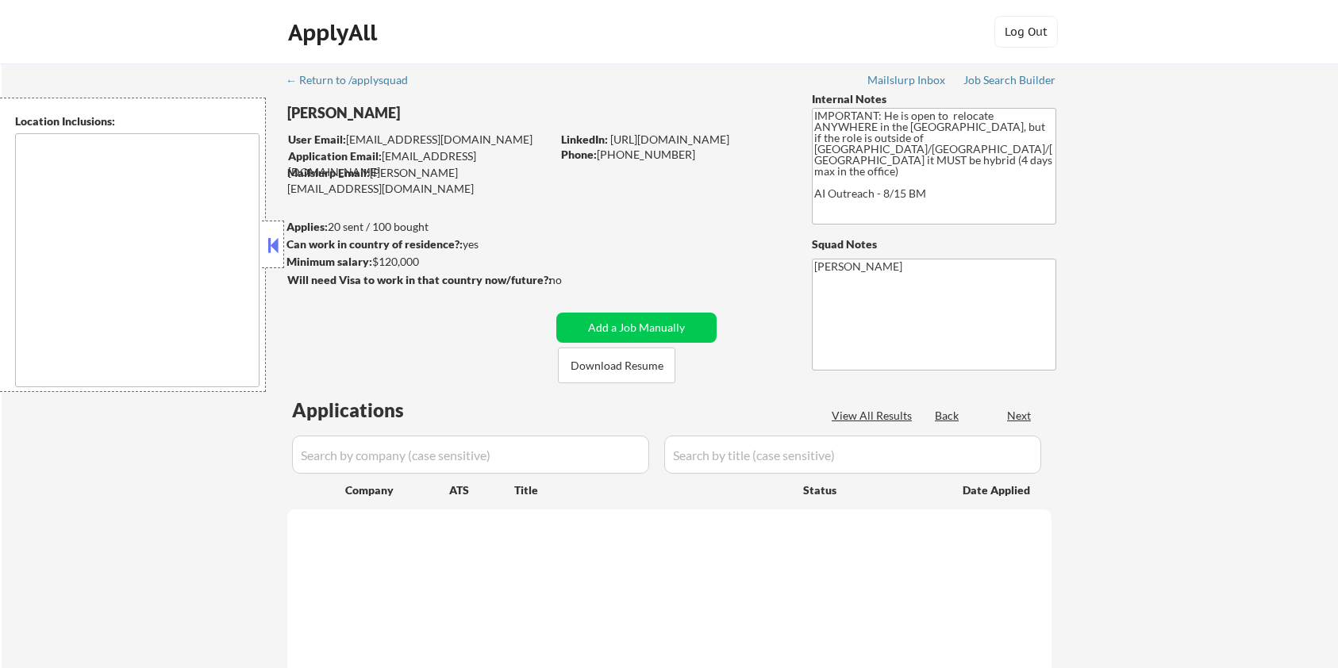  I want to click on div: View All Results, so click(874, 416).